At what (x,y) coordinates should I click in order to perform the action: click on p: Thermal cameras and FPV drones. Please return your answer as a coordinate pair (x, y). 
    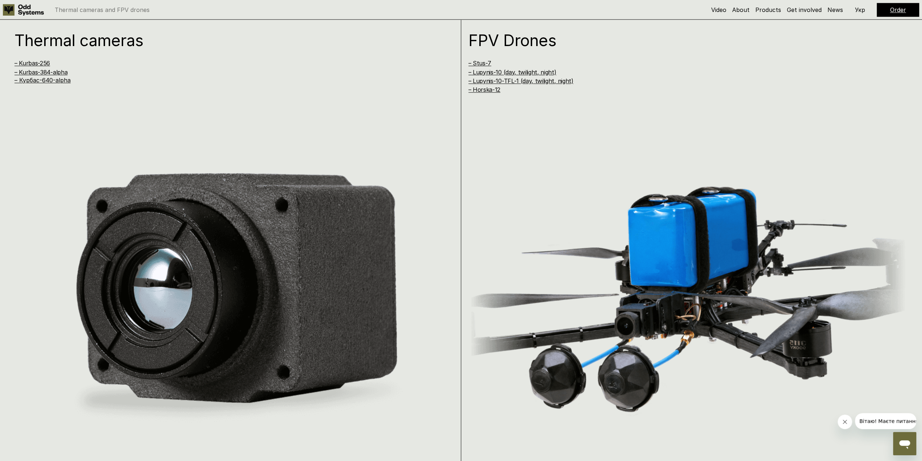
    Looking at the image, I should click on (102, 10).